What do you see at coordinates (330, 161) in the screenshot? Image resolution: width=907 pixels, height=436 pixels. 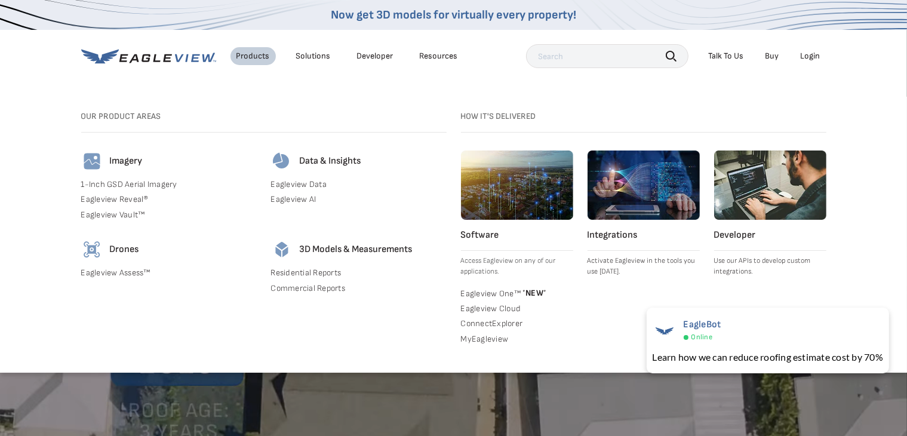 I see `h4: Data & Insights` at bounding box center [330, 161].